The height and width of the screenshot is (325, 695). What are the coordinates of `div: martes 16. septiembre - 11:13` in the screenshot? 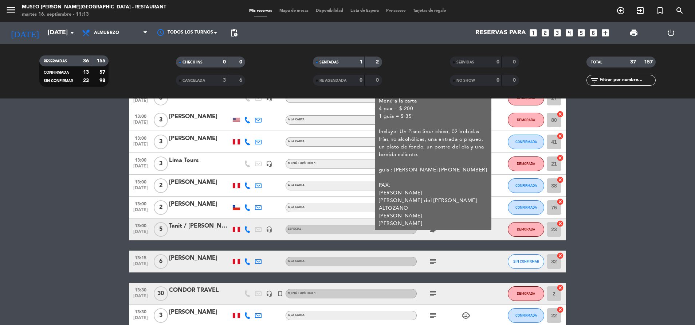 It's located at (94, 15).